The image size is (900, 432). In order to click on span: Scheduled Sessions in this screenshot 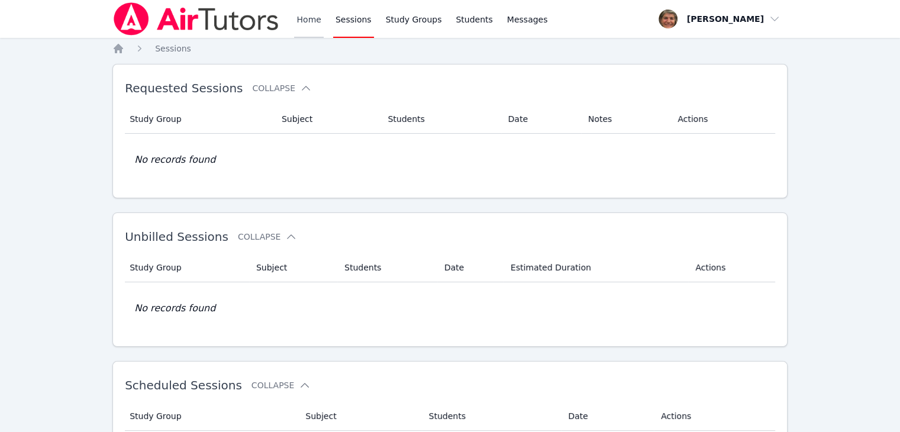, I will do `click(183, 385)`.